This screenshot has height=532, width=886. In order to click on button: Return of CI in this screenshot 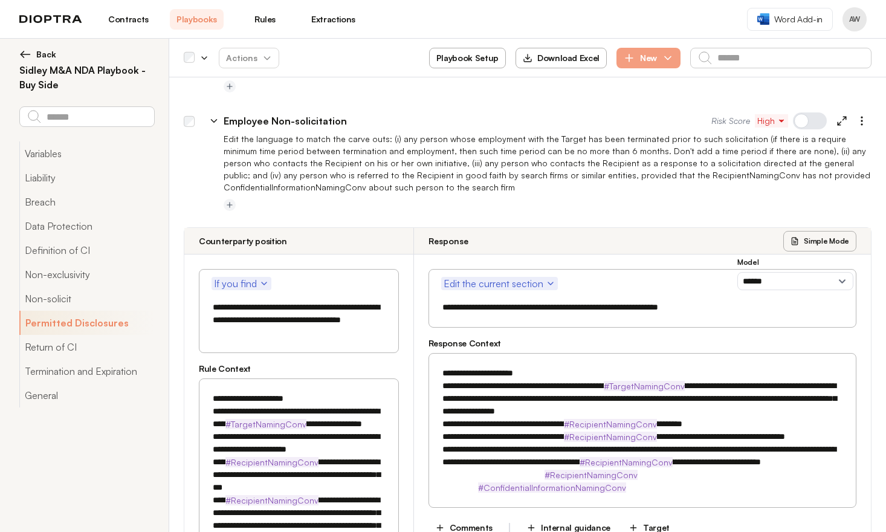, I will do `click(86, 347)`.